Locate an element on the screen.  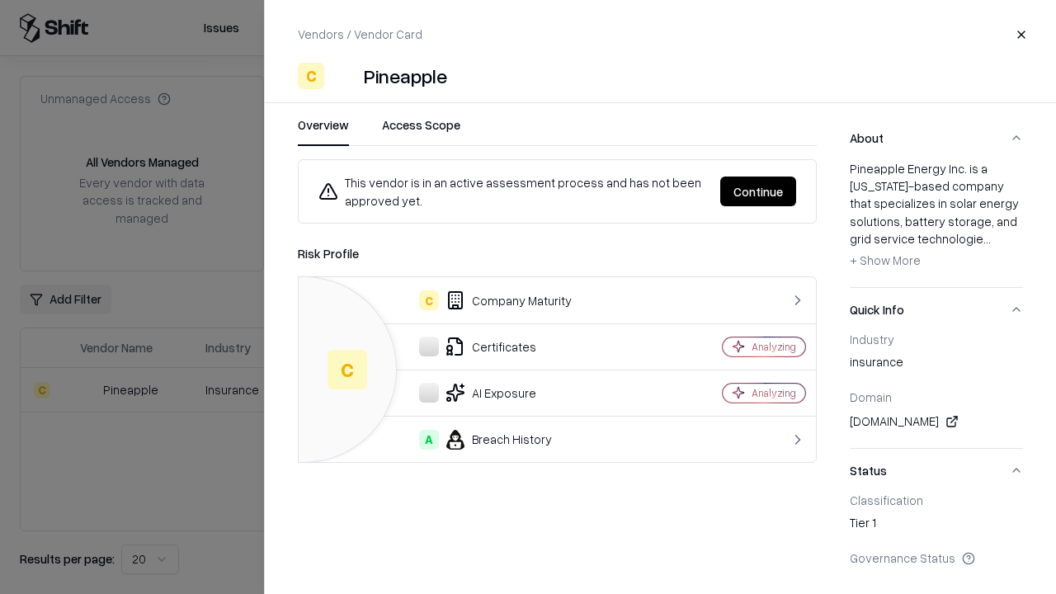
button: Status is located at coordinates (937, 470).